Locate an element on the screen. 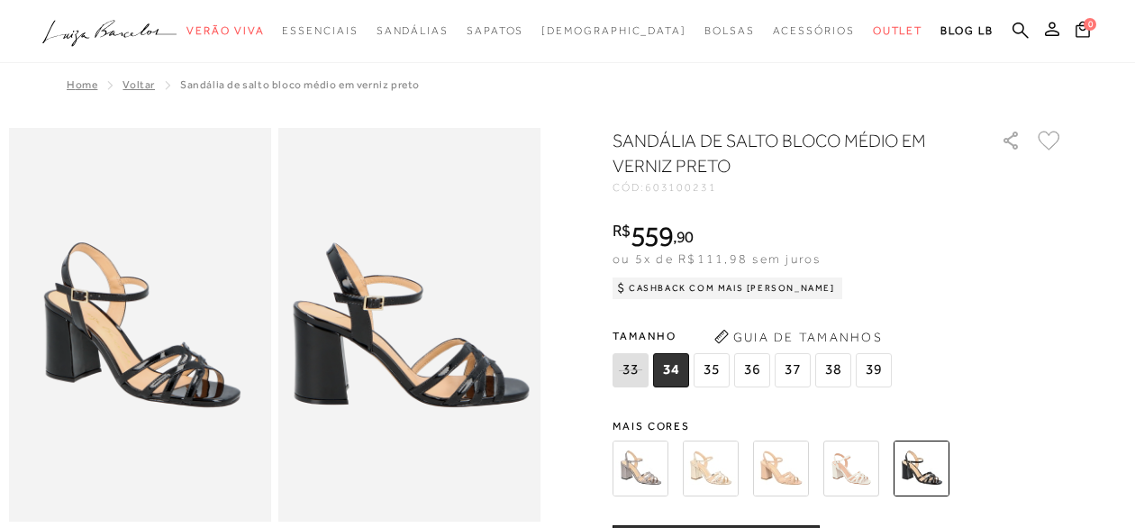 This screenshot has width=1135, height=528. span: ou 5x de R$111,98 sem juros is located at coordinates (716, 258).